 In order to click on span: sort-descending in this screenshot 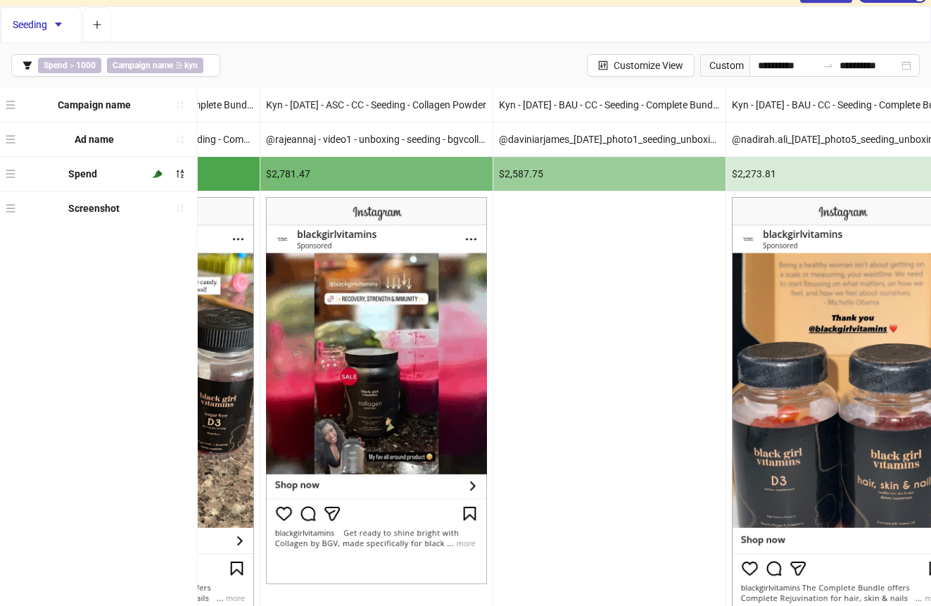, I will do `click(180, 174)`.